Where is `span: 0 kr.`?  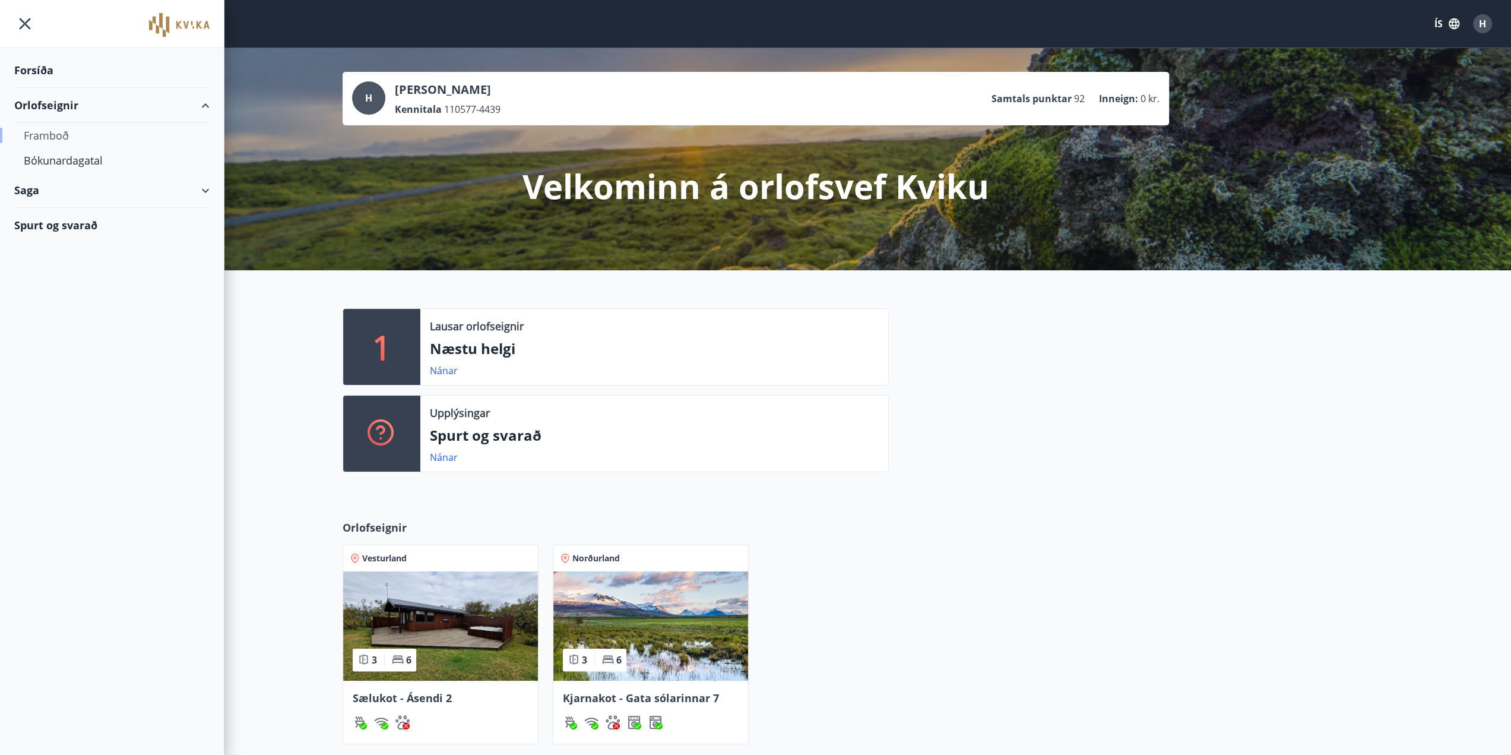
span: 0 kr. is located at coordinates (1150, 99).